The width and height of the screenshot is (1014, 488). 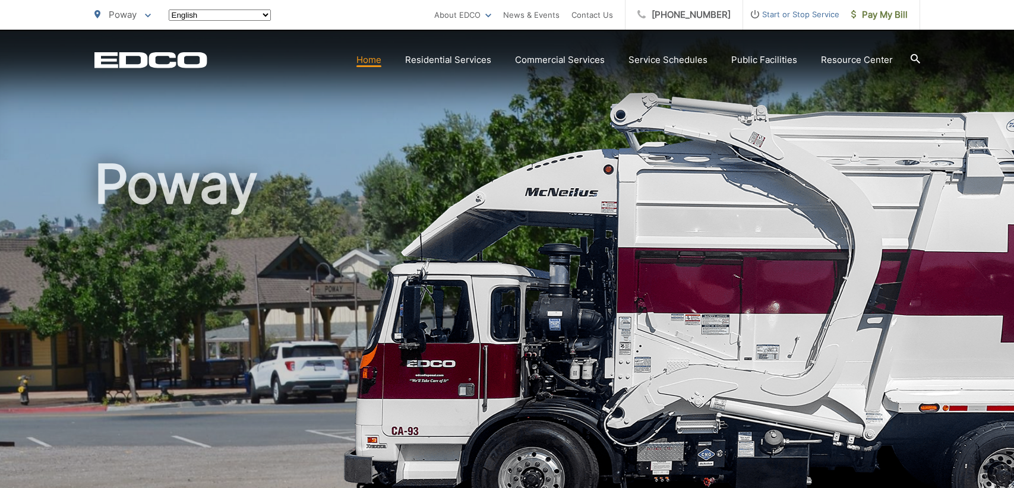 What do you see at coordinates (857, 60) in the screenshot?
I see `a: Resource Center` at bounding box center [857, 60].